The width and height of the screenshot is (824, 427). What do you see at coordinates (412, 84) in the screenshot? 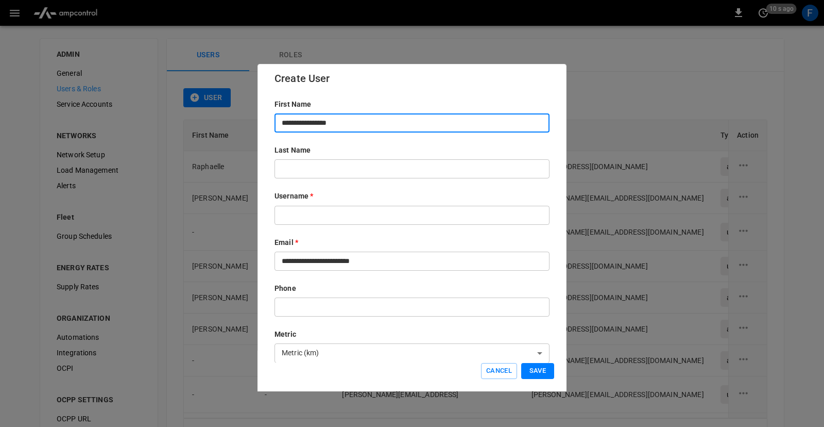
I see `h6: Create User` at bounding box center [412, 84].